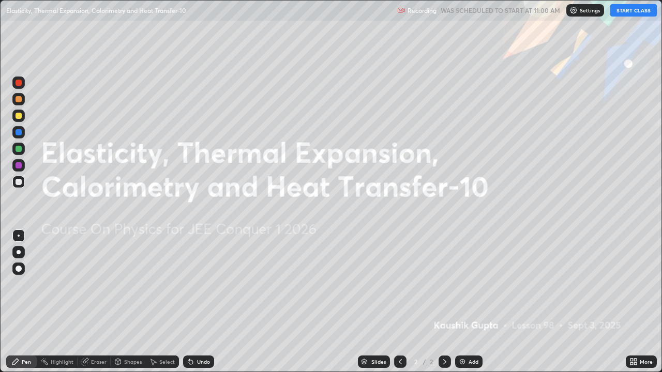 The image size is (662, 372). I want to click on img: recording.375f2c34.svg, so click(401, 10).